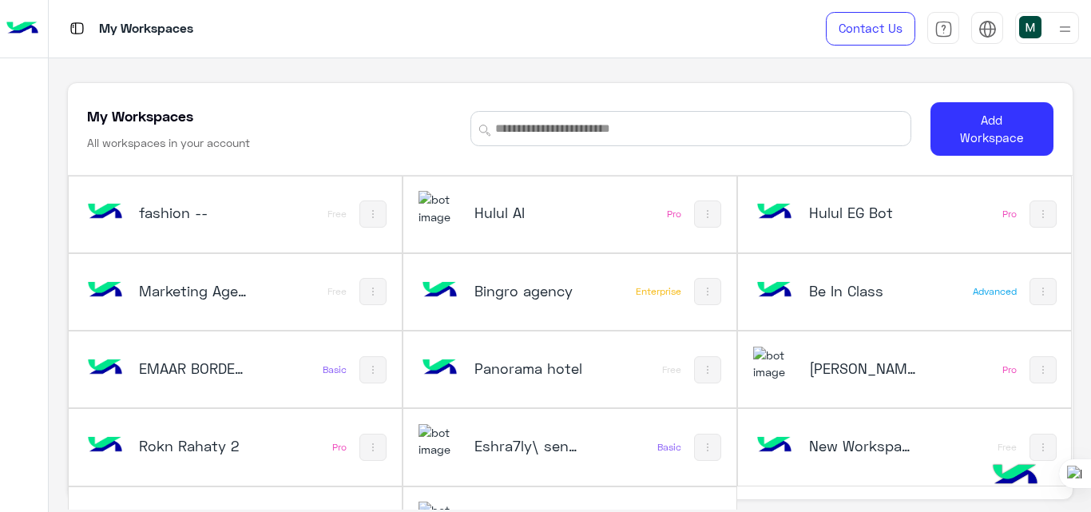 The height and width of the screenshot is (512, 1091). What do you see at coordinates (169, 143) in the screenshot?
I see `h6: All workspaces in your account` at bounding box center [169, 143].